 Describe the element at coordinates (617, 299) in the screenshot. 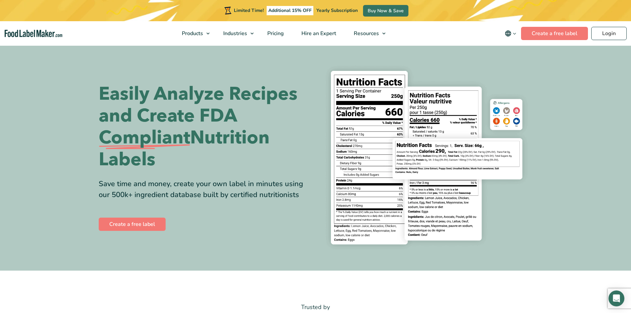

I see `div: Open Intercom Messenger` at that location.